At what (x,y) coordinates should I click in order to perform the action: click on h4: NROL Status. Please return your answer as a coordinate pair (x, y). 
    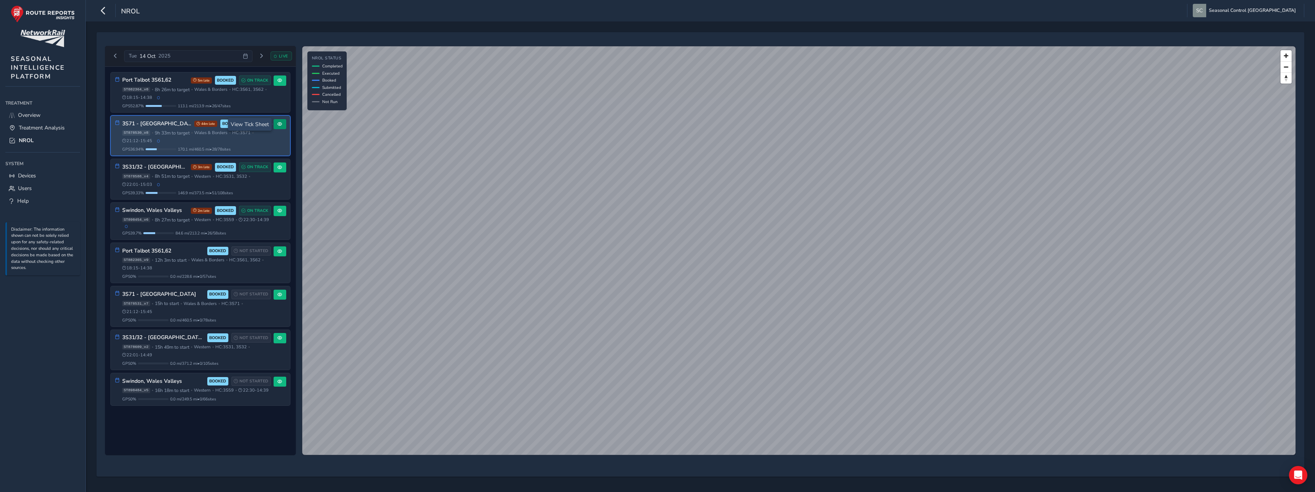
    Looking at the image, I should click on (327, 58).